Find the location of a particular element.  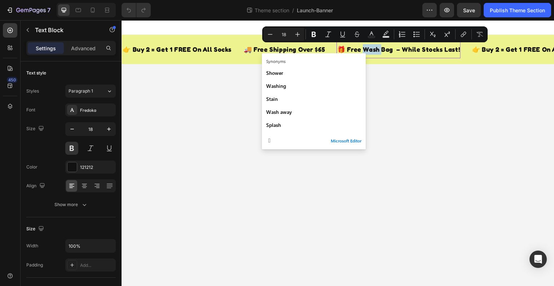

p: 🚚 Free Shipping Over $65 is located at coordinates (163, 29).